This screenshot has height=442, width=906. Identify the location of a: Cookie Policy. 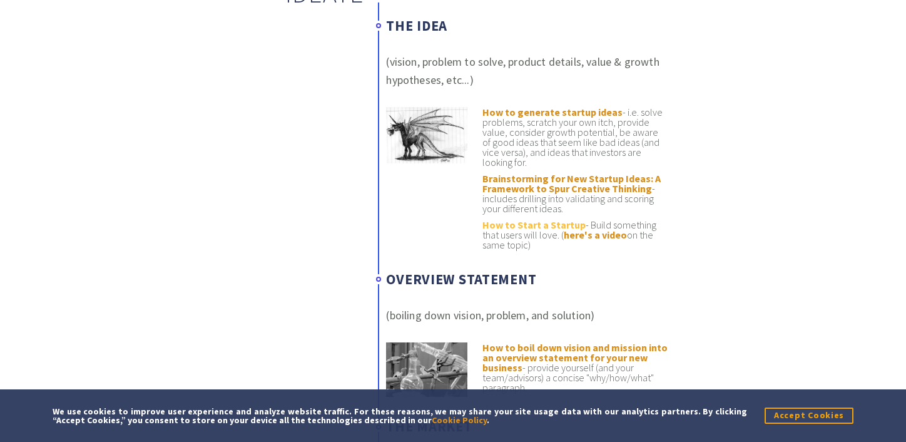
(459, 420).